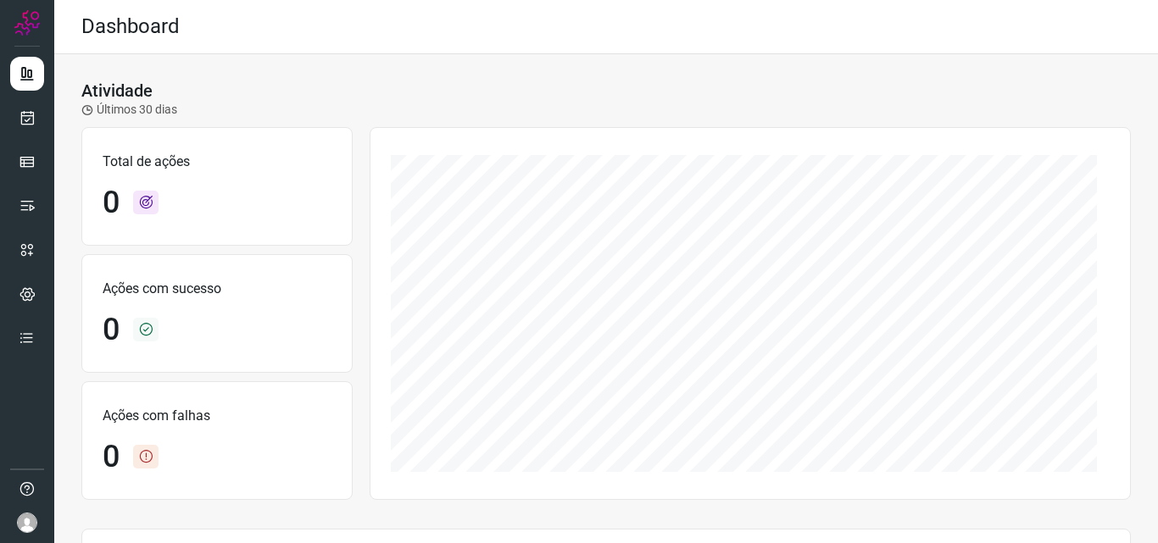 The width and height of the screenshot is (1158, 543). I want to click on h2: Dashboard, so click(131, 26).